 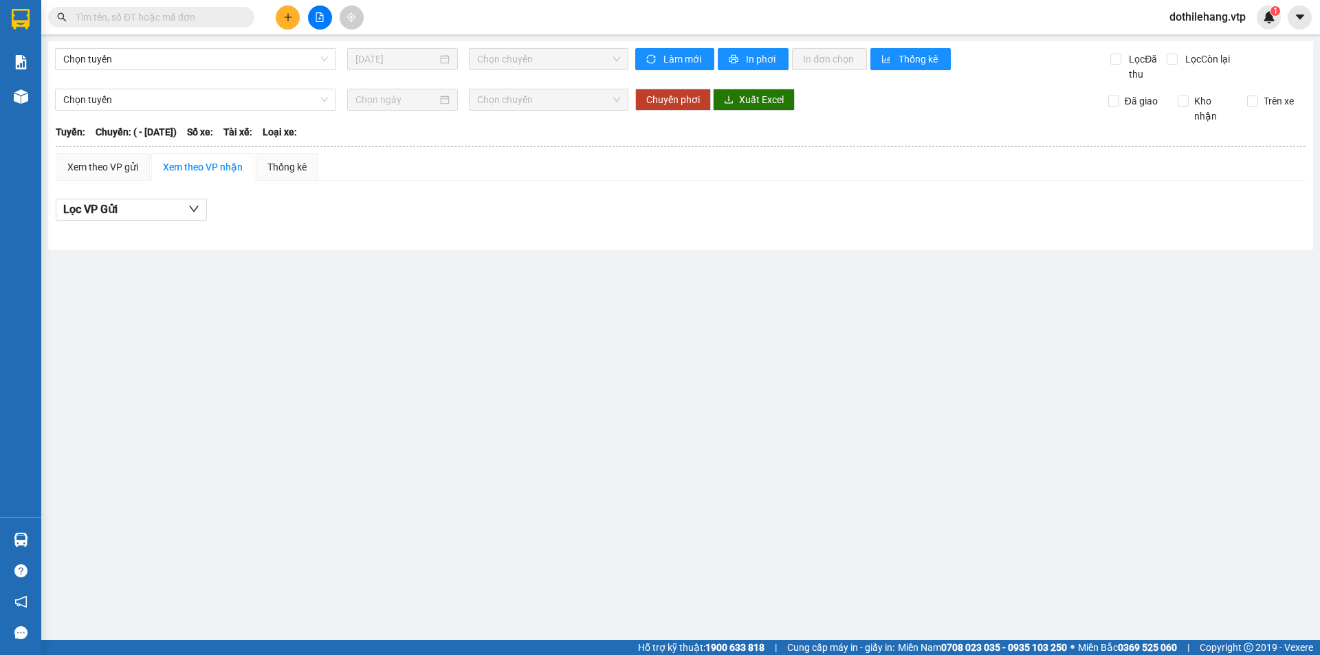 I want to click on button: Chuyển phơi, so click(x=673, y=100).